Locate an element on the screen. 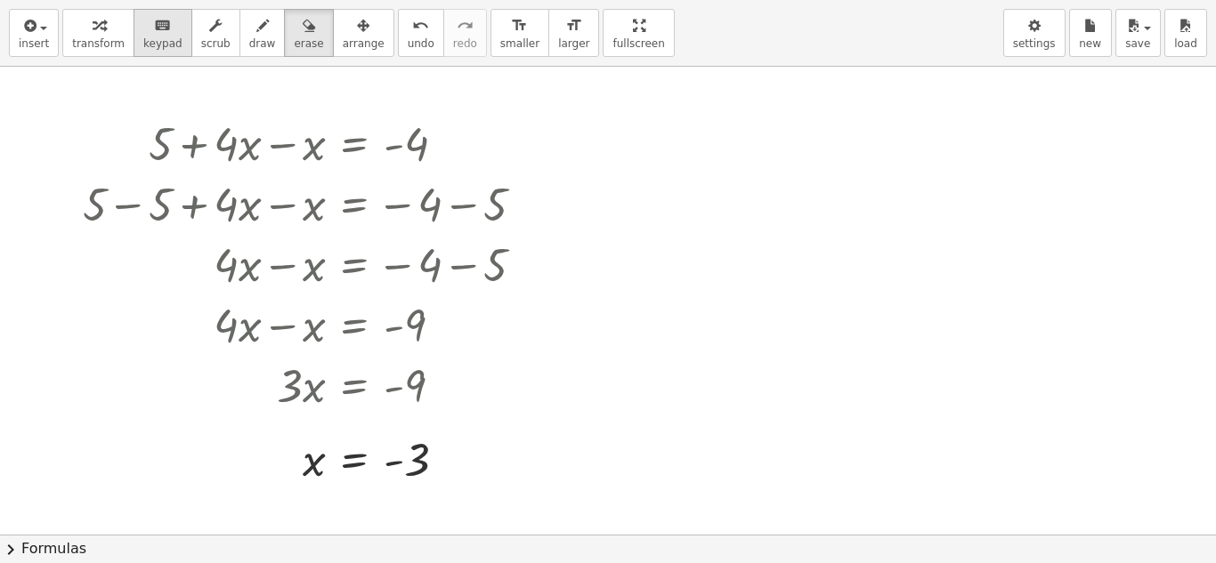 The height and width of the screenshot is (563, 1216). button: erase is located at coordinates (308, 33).